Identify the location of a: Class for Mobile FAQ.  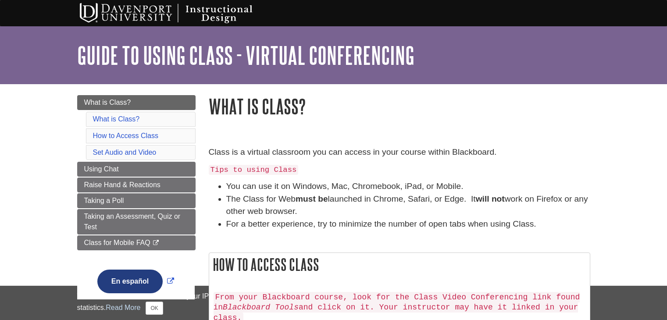
(136, 243).